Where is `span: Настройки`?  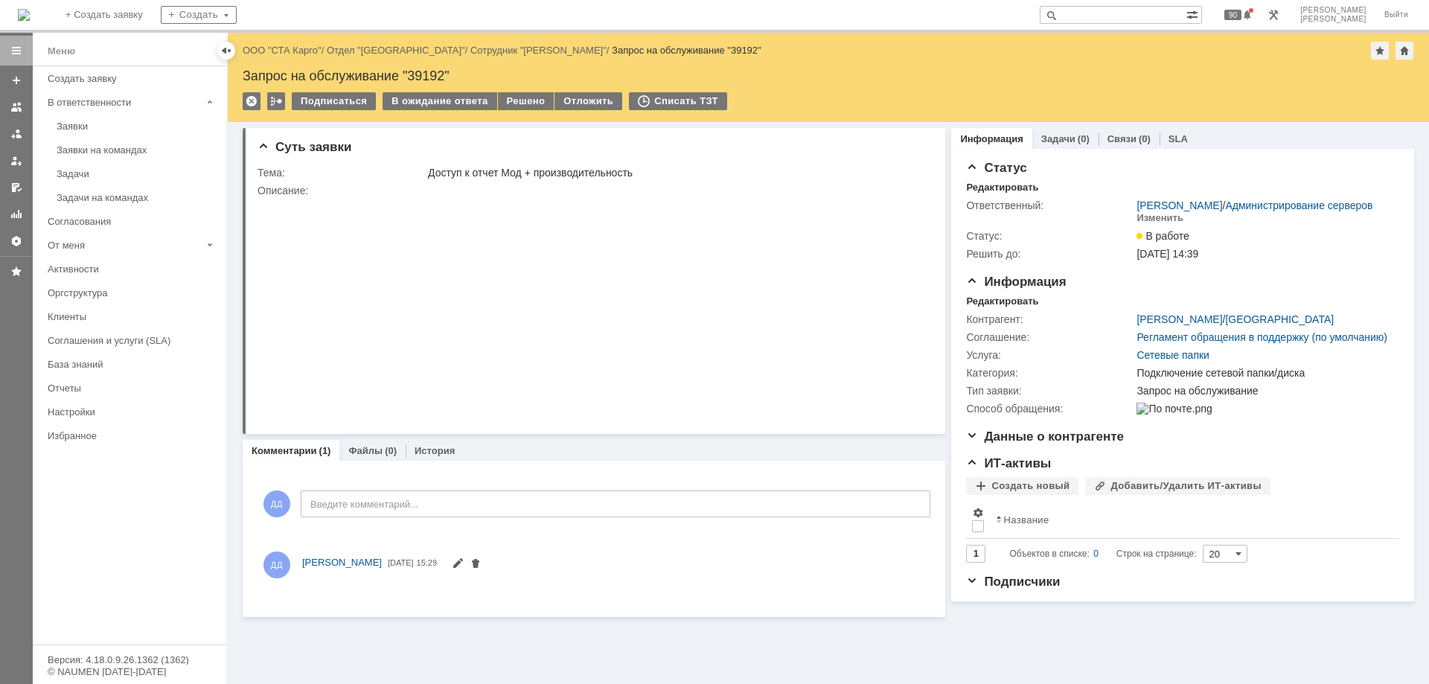 span: Настройки is located at coordinates (978, 513).